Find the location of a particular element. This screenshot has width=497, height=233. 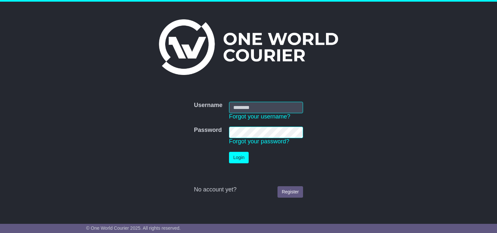

label: Username is located at coordinates (208, 106).